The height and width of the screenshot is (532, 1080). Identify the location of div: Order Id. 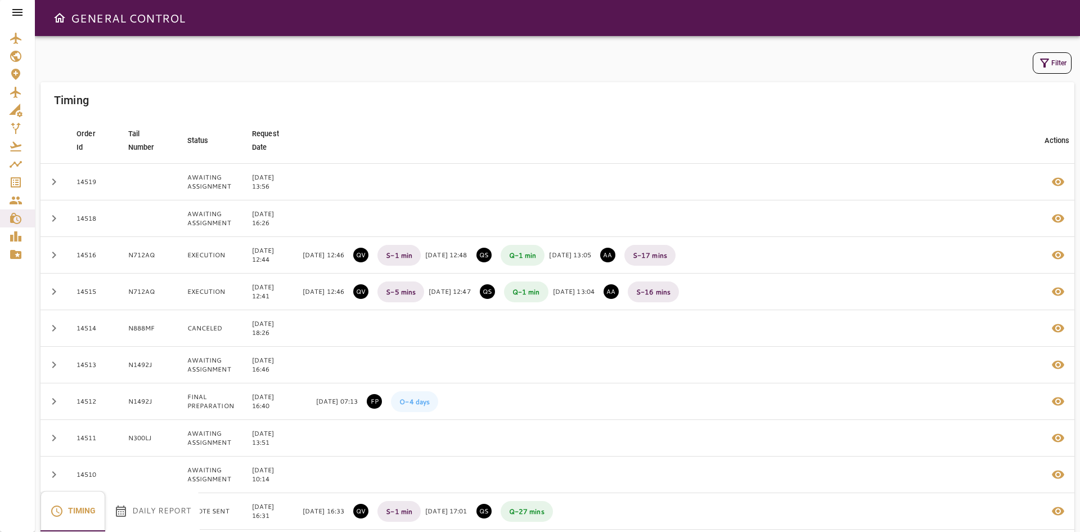
(86, 141).